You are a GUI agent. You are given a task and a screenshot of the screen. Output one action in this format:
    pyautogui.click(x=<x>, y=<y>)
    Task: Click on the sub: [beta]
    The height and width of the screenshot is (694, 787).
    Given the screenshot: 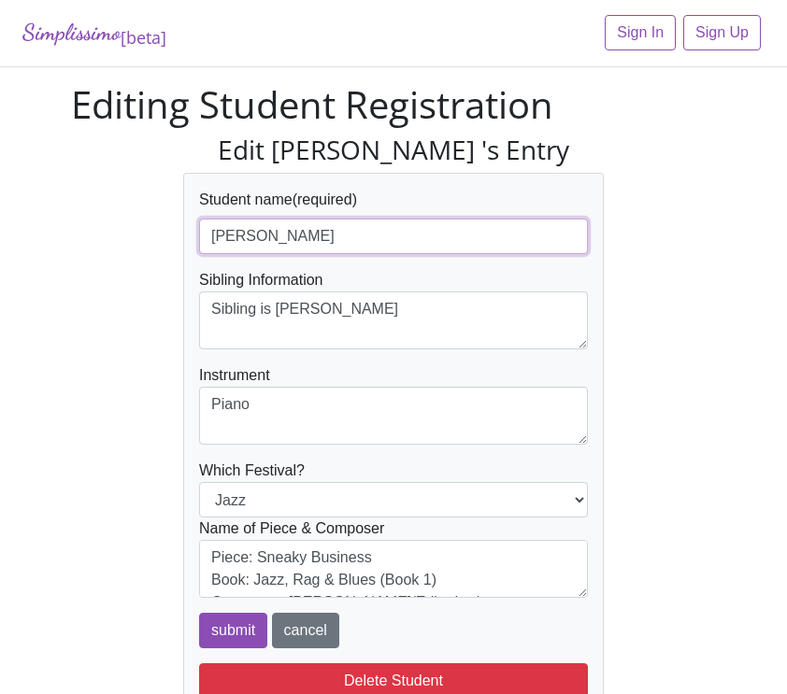 What is the action you would take?
    pyautogui.click(x=143, y=37)
    